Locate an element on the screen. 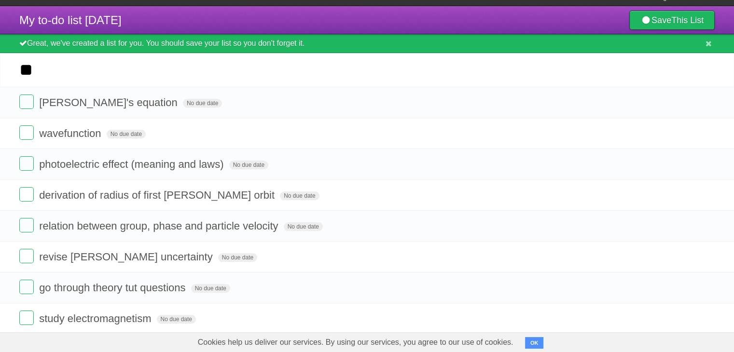 The image size is (734, 352). span: wavefunction is located at coordinates (71, 133).